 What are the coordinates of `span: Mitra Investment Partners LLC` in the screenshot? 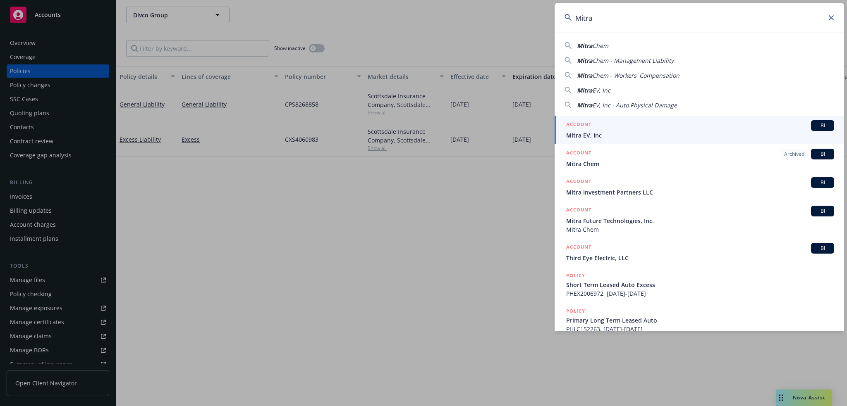 It's located at (700, 192).